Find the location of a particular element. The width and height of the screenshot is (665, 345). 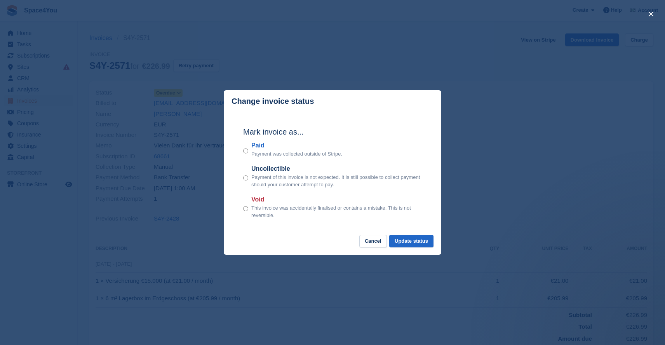

button: Update status is located at coordinates (411, 241).